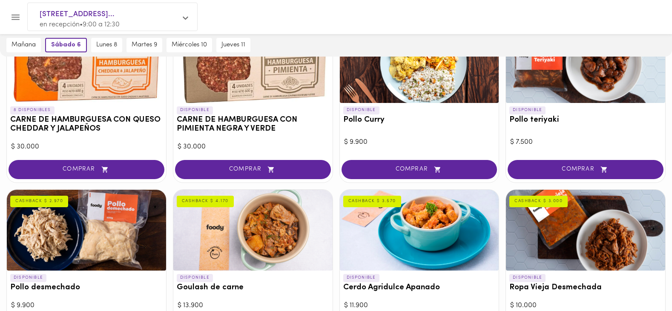 This screenshot has width=672, height=311. I want to click on div: $ 10.000, so click(586, 306).